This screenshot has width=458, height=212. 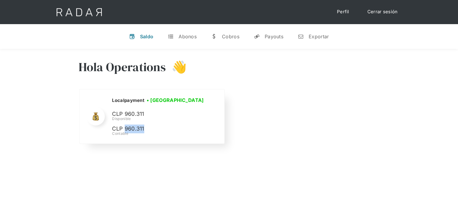 What do you see at coordinates (159, 133) in the screenshot?
I see `div: Contable` at bounding box center [159, 133].